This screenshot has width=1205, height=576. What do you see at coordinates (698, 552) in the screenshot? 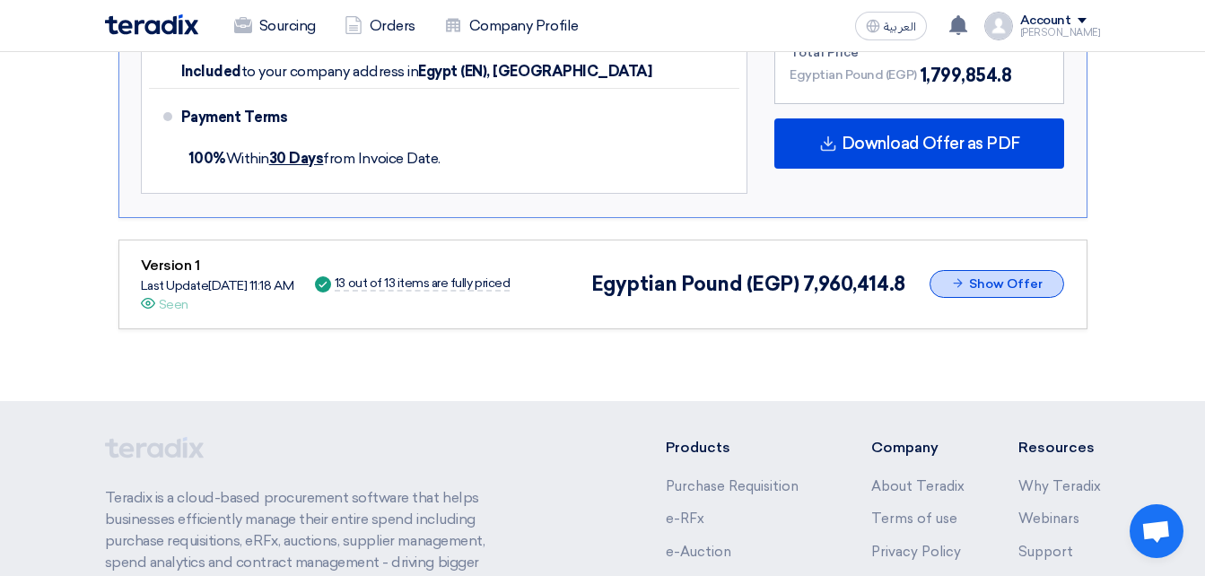
I see `a: e-Auction` at bounding box center [698, 552].